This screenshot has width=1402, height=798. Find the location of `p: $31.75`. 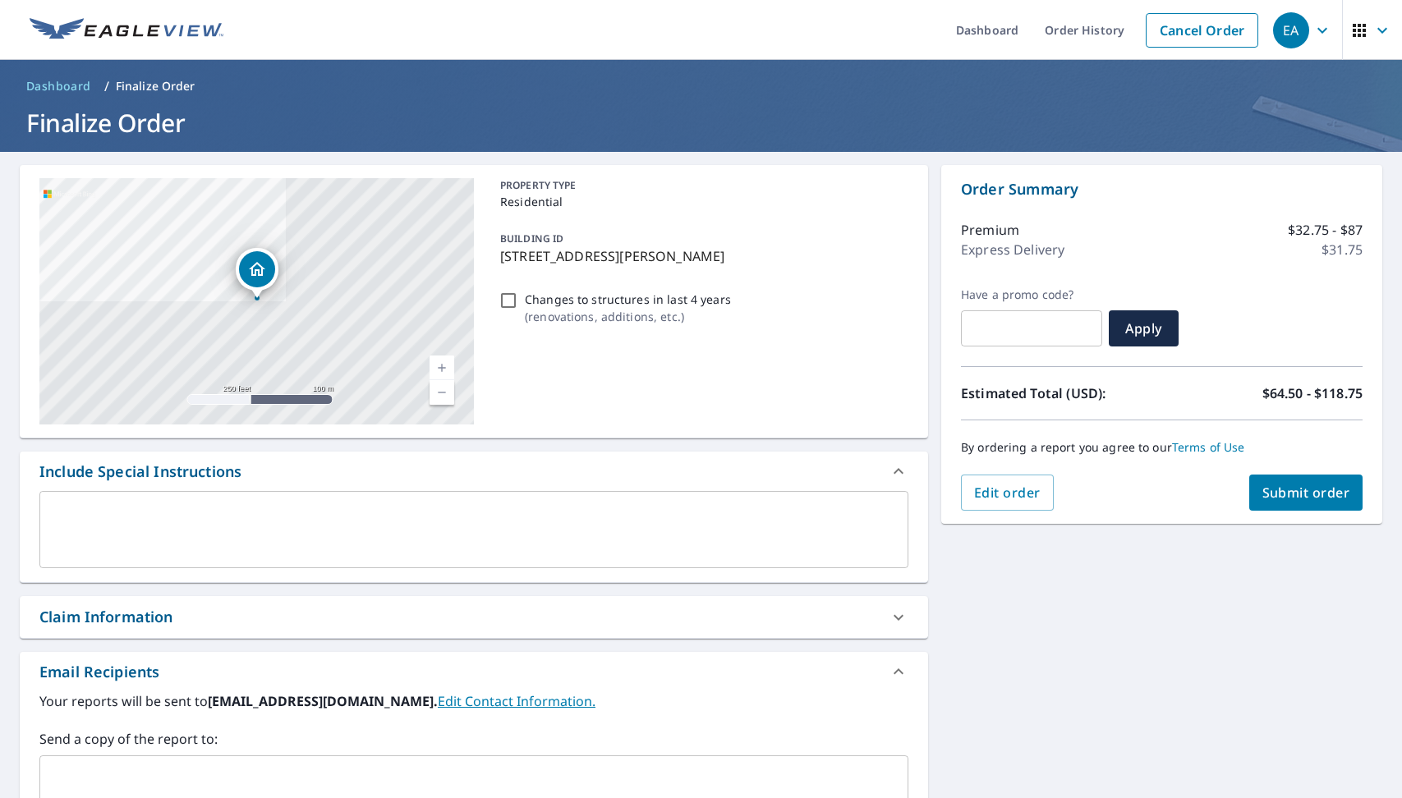

p: $31.75 is located at coordinates (1342, 250).